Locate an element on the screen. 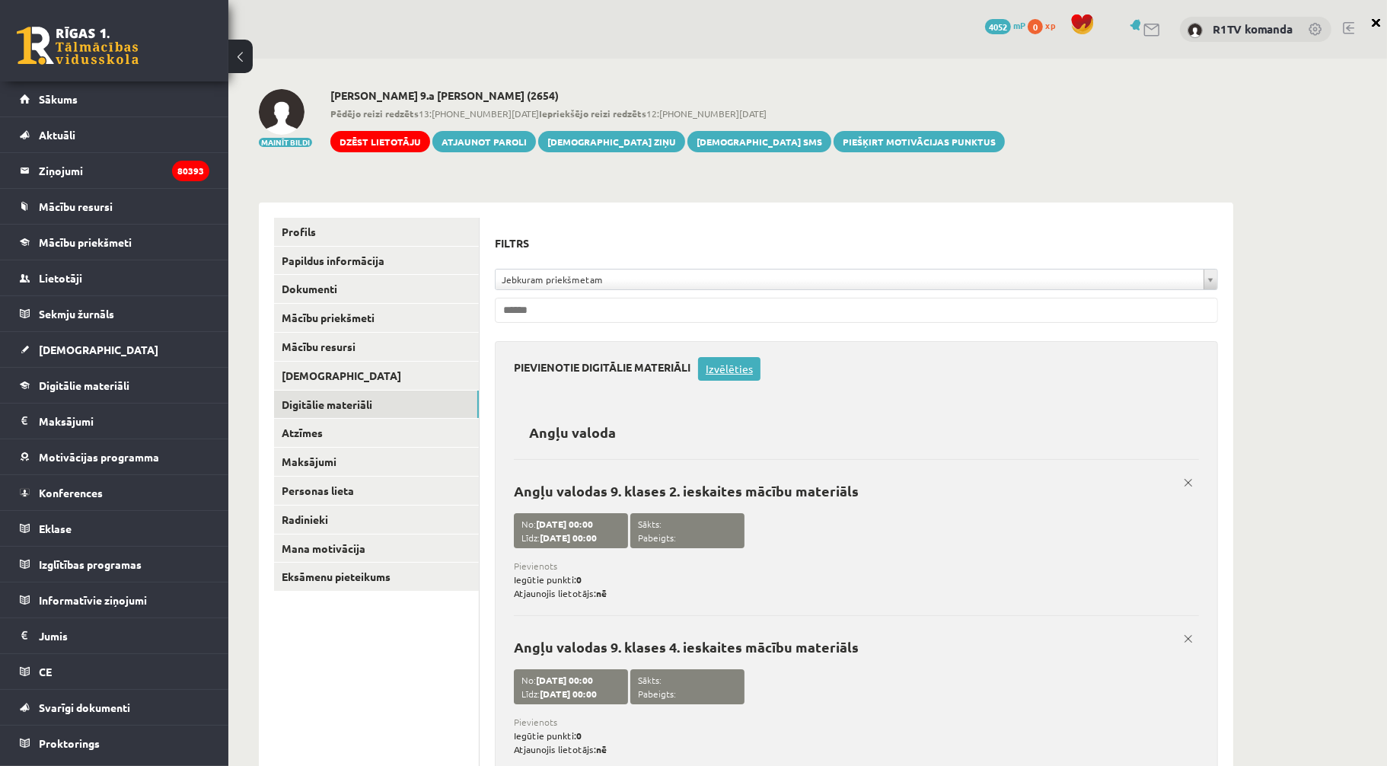 Image resolution: width=1387 pixels, height=766 pixels. a: Jebkuram priekšmetam is located at coordinates (856, 279).